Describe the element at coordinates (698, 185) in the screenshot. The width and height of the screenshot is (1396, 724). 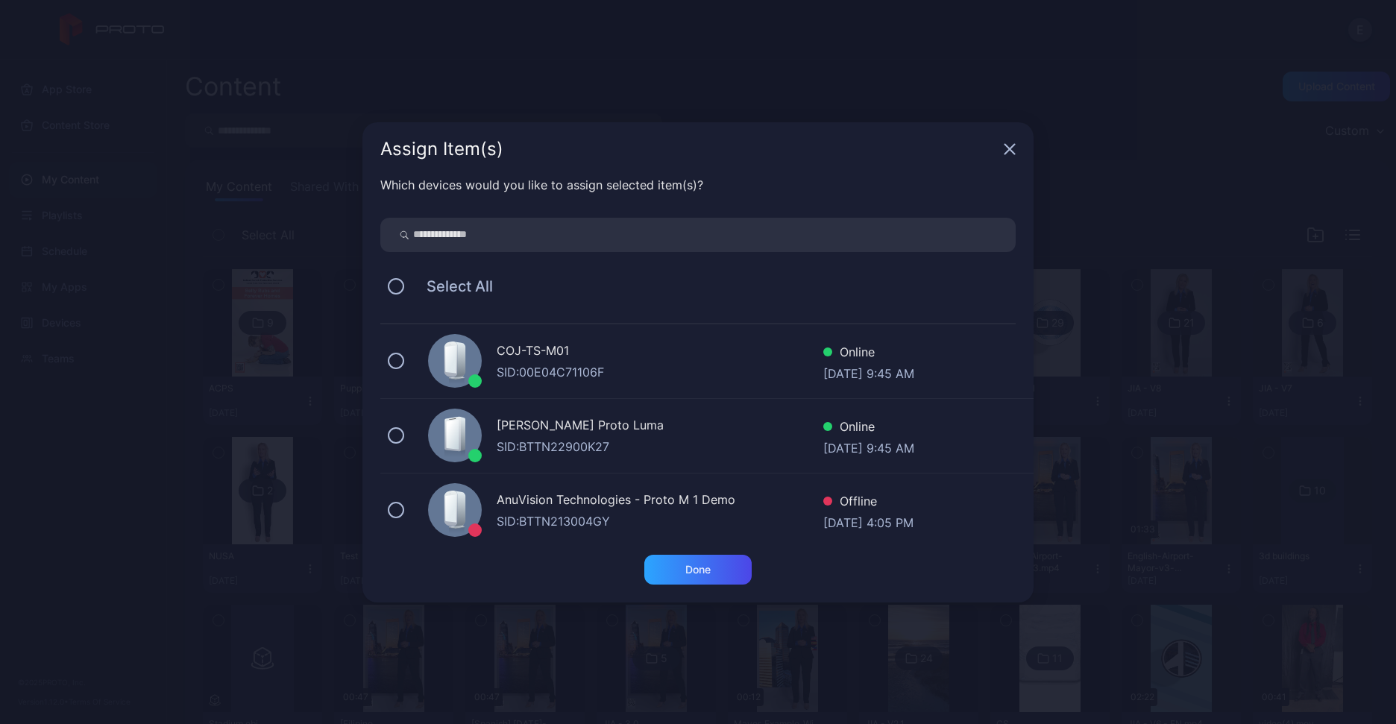
I see `div: Which devices would you like to assign selected item(s)?` at that location.